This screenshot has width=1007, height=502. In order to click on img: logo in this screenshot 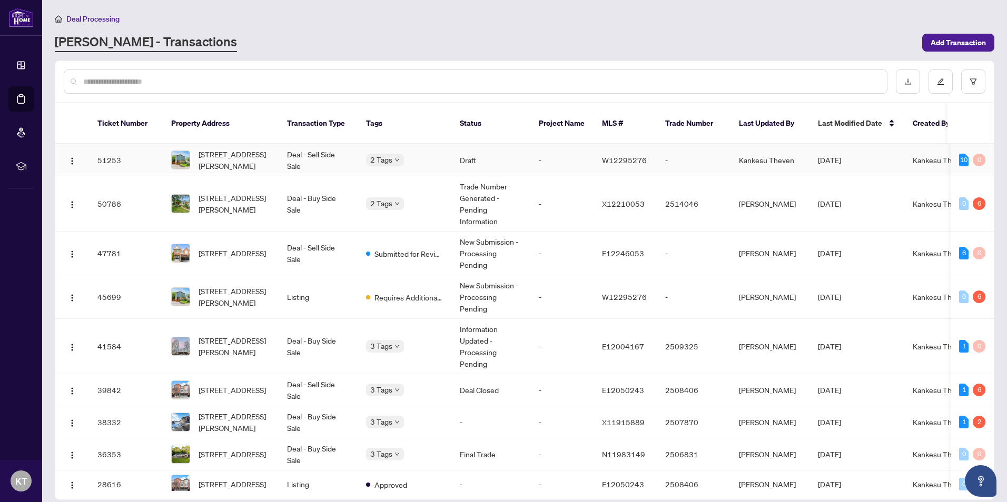, I will do `click(21, 17)`.